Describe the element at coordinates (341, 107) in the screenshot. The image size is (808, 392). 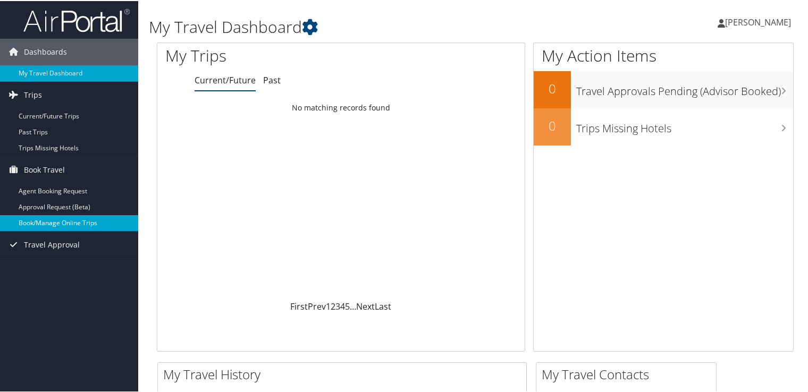
I see `td: No matching records found` at that location.